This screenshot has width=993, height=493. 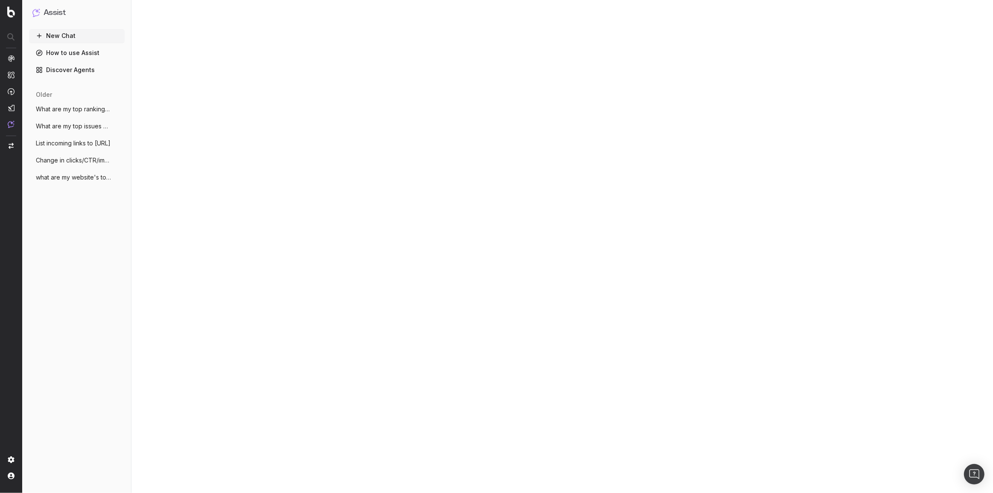 What do you see at coordinates (77, 160) in the screenshot?
I see `button: Change in clicks/CTR/impressions over la` at bounding box center [77, 160].